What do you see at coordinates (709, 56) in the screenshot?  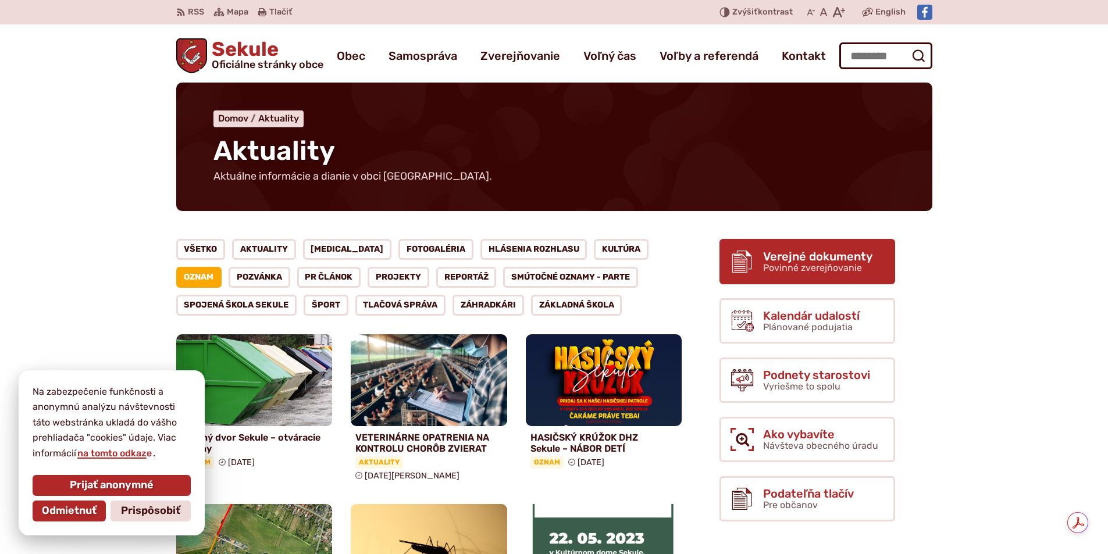 I see `span: Voľby a referendá` at bounding box center [709, 56].